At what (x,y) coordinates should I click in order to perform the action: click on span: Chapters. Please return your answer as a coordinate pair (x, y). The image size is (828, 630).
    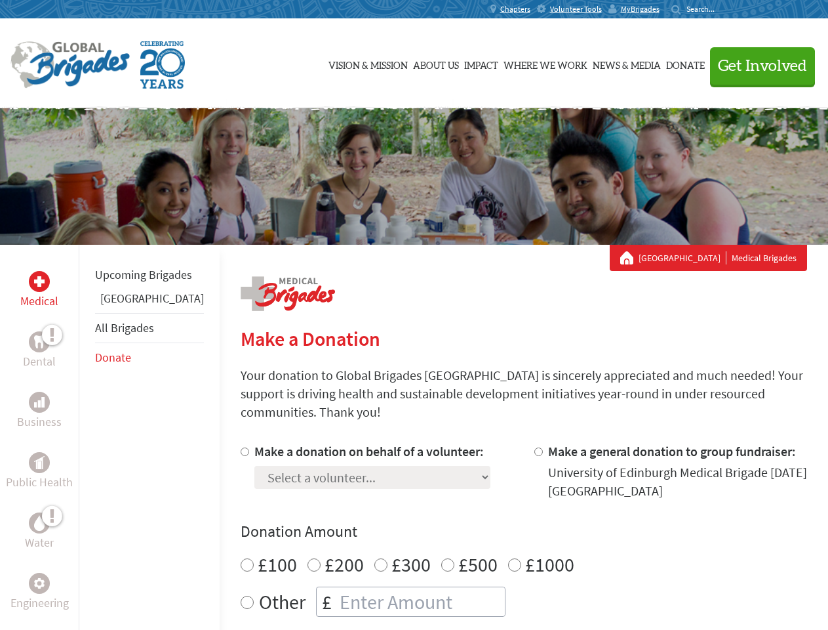
    Looking at the image, I should click on (516, 9).